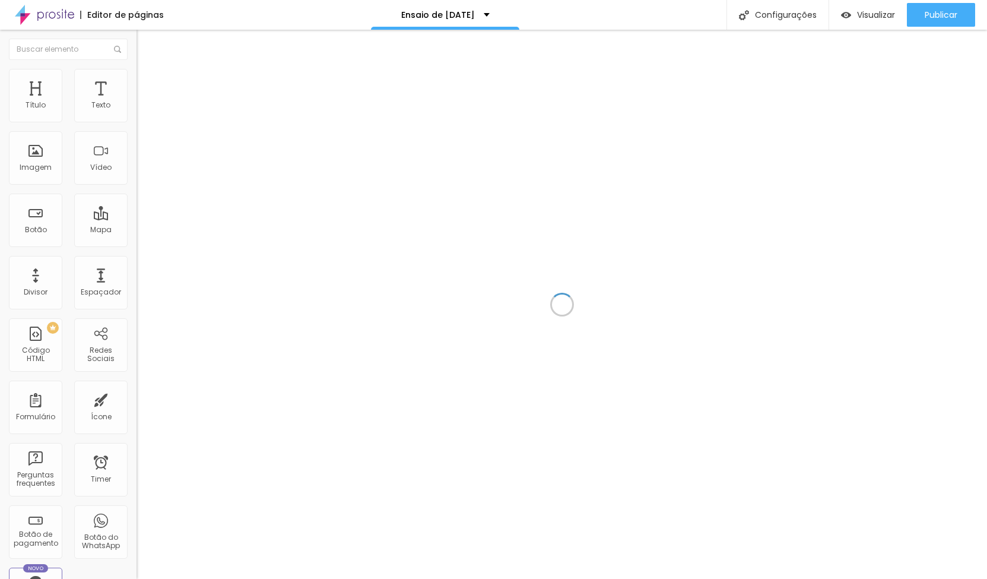 The width and height of the screenshot is (987, 579). I want to click on div: Divisor, so click(36, 292).